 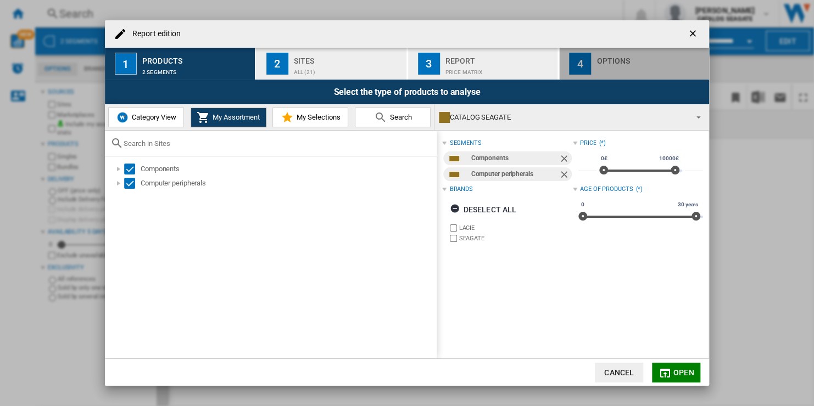 What do you see at coordinates (650, 58) in the screenshot?
I see `div: Options` at bounding box center [650, 58].